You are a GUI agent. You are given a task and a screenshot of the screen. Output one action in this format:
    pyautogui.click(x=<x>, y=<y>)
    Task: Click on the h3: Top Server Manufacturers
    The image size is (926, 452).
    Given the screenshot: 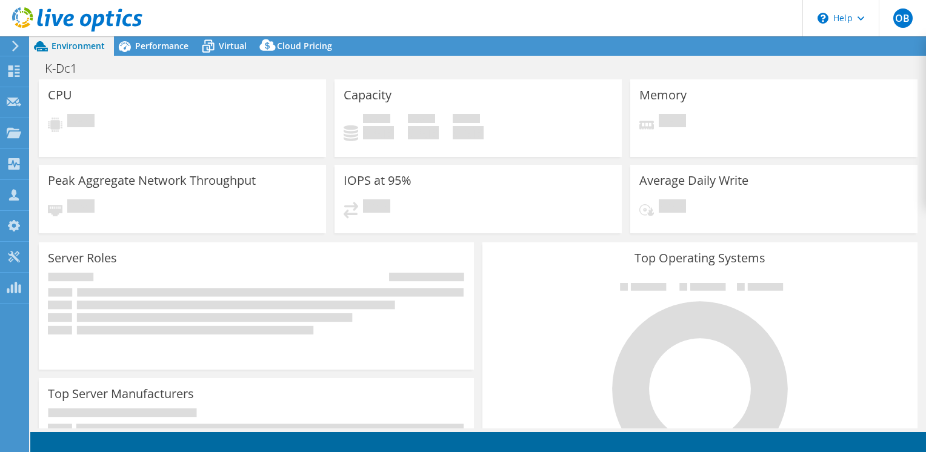 What is the action you would take?
    pyautogui.click(x=121, y=394)
    